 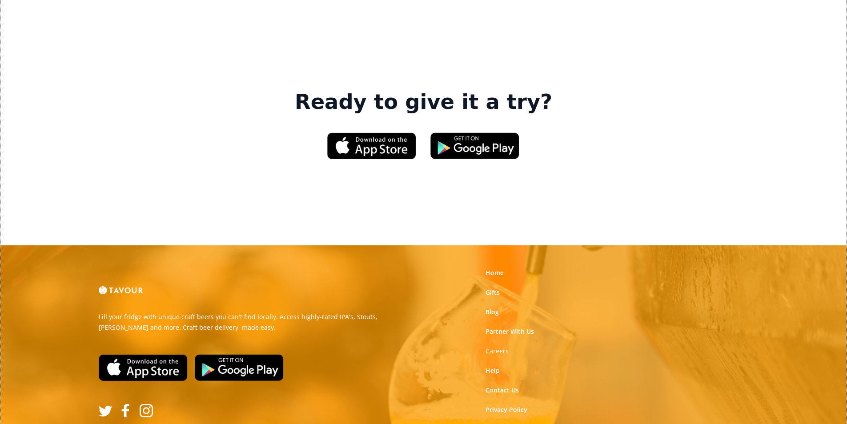 I want to click on a: Gifts, so click(x=493, y=293).